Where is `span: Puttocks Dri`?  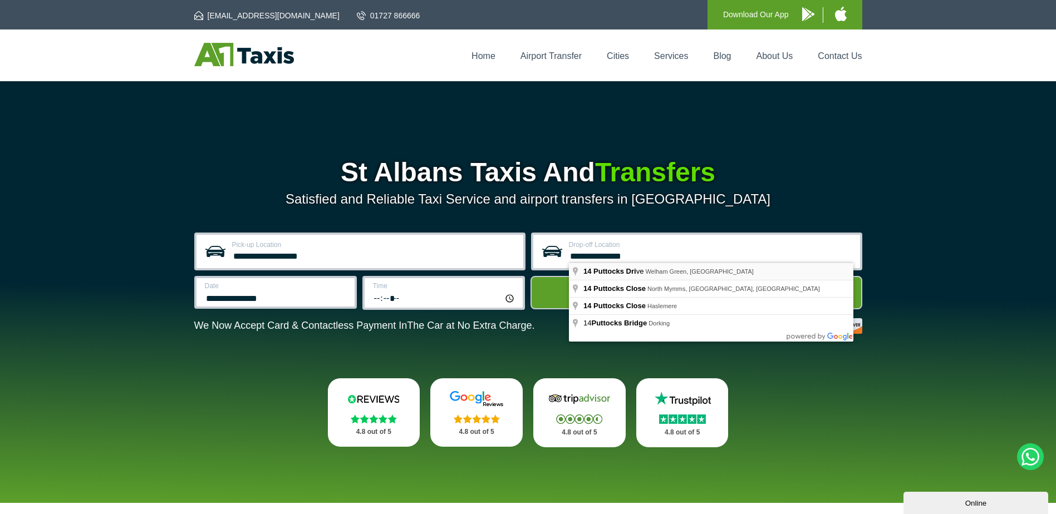
span: Puttocks Dri is located at coordinates (614, 271).